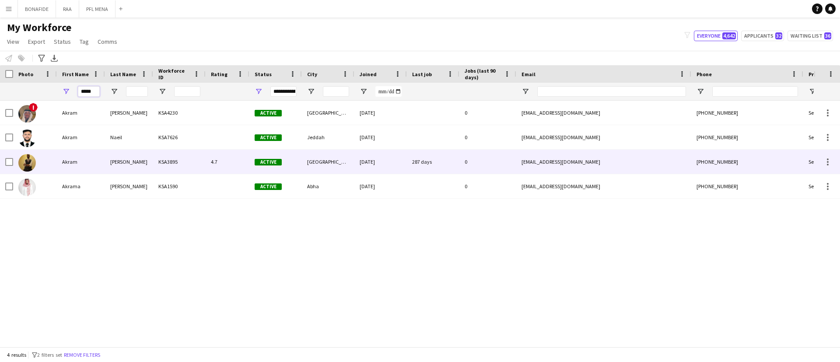  What do you see at coordinates (219, 74) in the screenshot?
I see `span: Rating` at bounding box center [219, 74].